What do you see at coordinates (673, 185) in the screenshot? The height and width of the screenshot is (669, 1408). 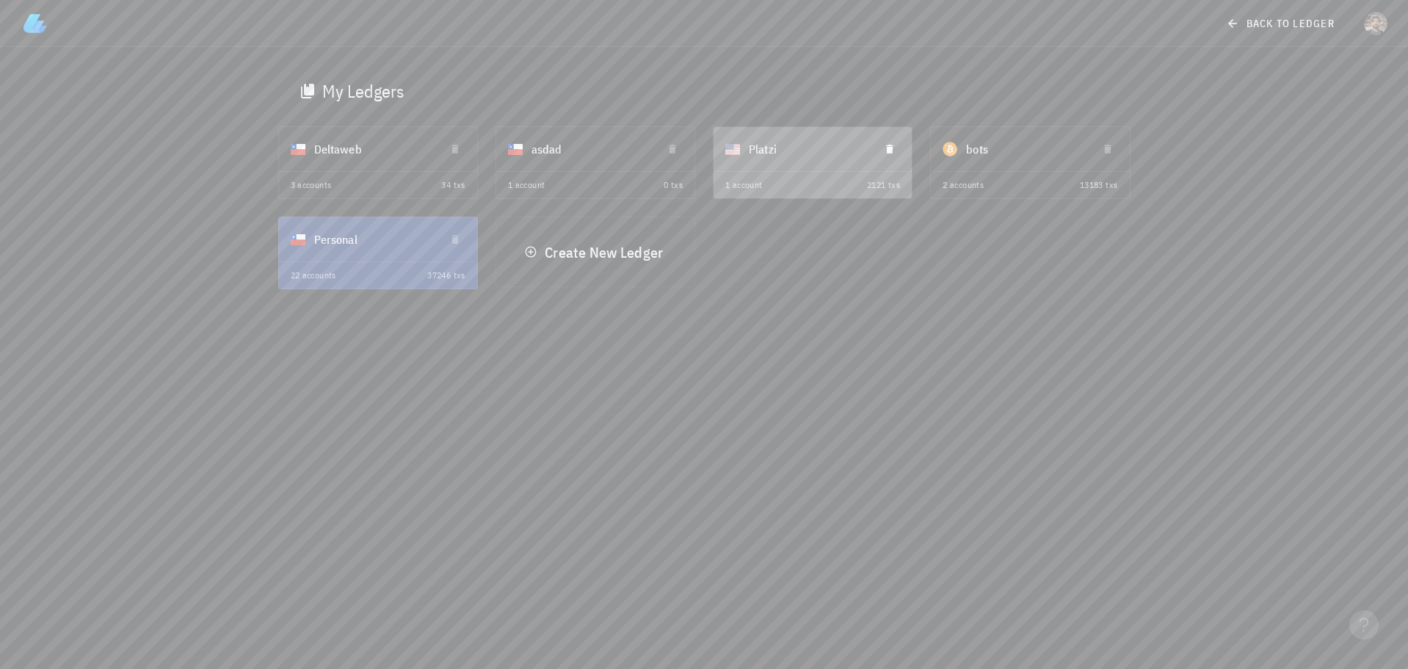 I see `div: 0 txs` at bounding box center [673, 185].